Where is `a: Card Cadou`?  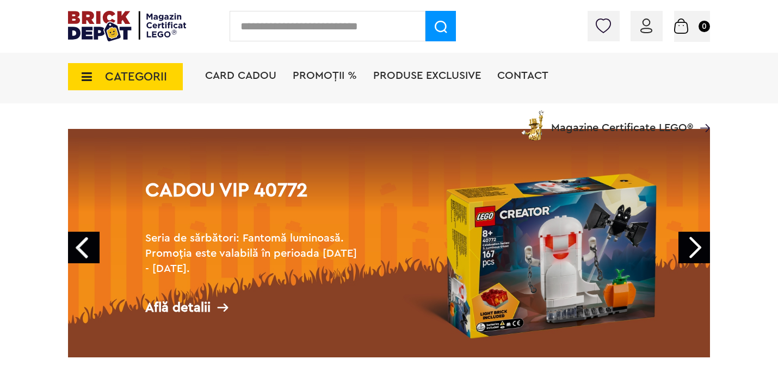
a: Card Cadou is located at coordinates (240, 76).